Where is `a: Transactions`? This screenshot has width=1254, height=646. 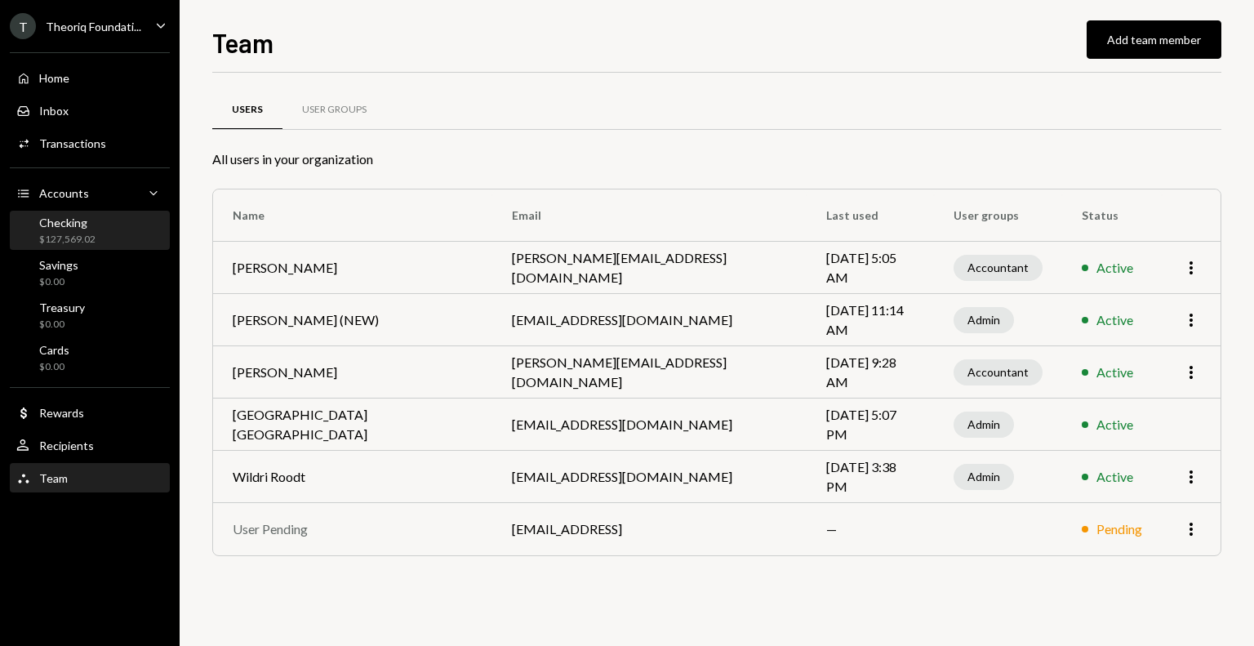
a: Transactions is located at coordinates (90, 143).